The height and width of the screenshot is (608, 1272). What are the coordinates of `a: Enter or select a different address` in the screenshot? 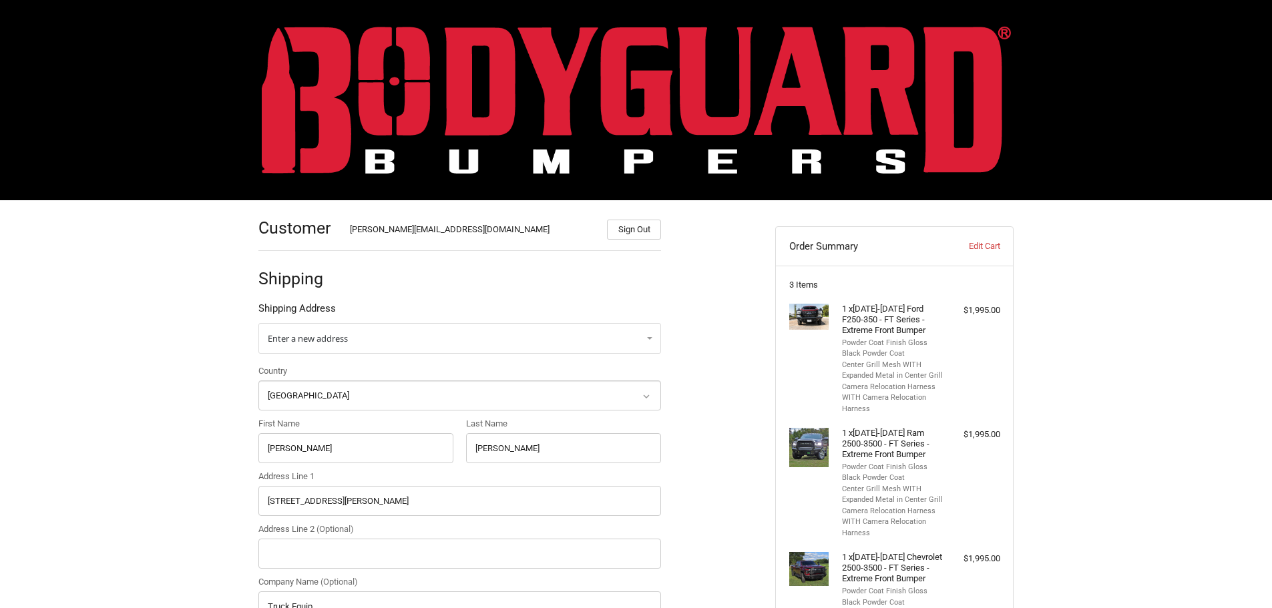 It's located at (459, 339).